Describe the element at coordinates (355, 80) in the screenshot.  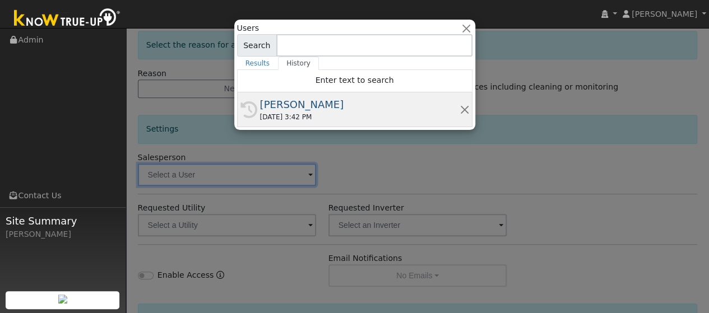
I see `span: Enter text to search` at that location.